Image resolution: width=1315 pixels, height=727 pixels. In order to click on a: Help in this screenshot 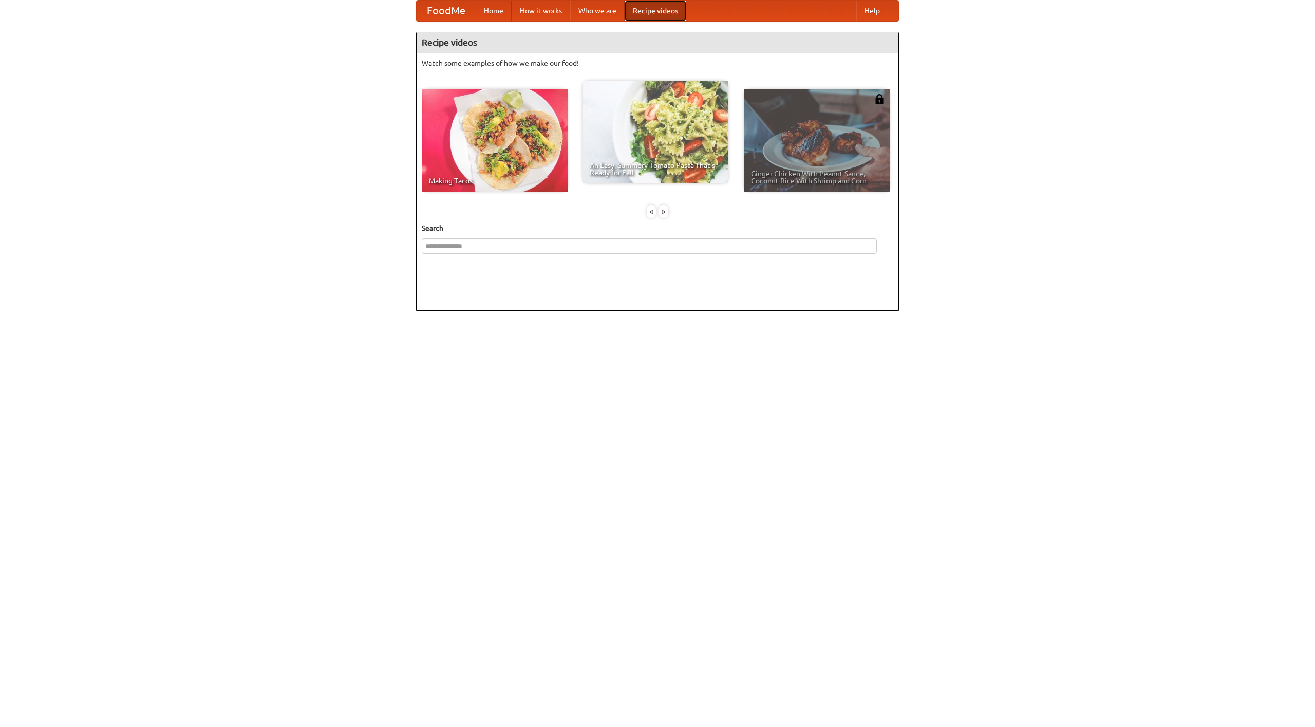, I will do `click(872, 11)`.